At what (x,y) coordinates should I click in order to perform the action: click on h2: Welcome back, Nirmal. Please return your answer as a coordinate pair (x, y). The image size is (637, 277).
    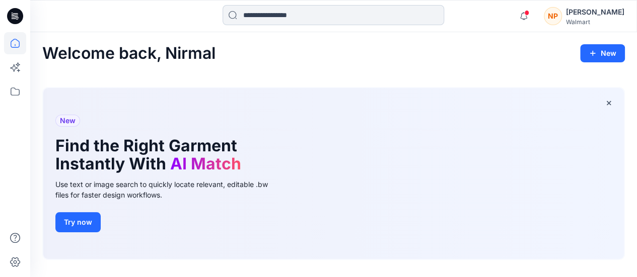
    Looking at the image, I should click on (129, 53).